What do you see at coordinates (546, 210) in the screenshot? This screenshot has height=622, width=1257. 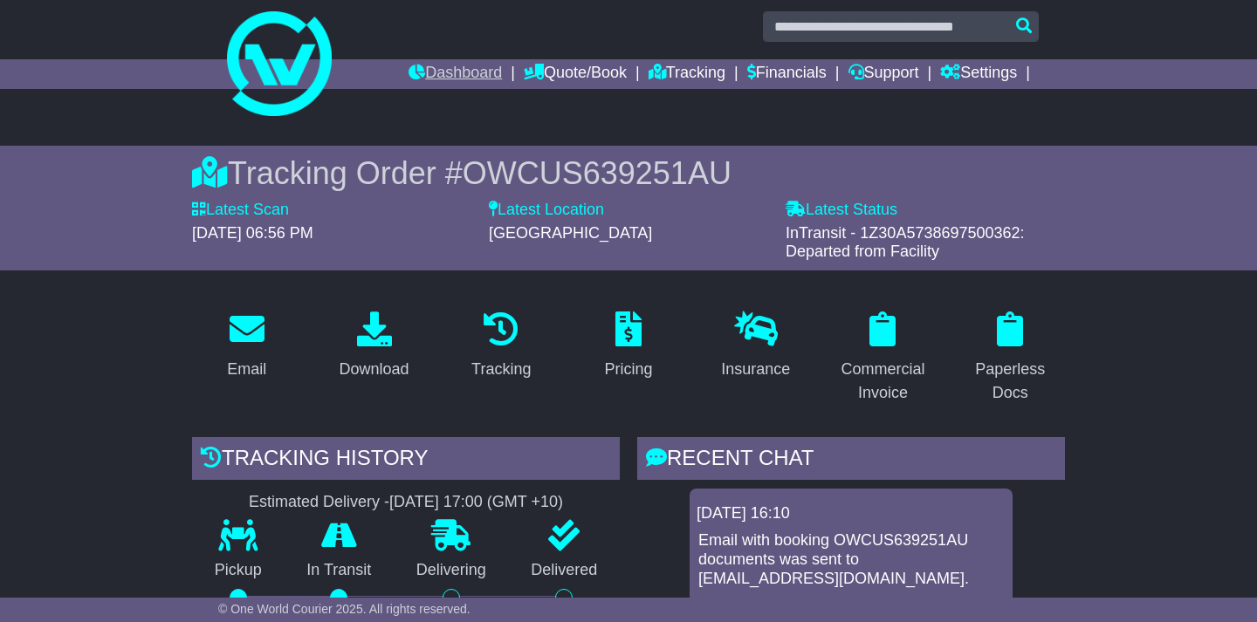 I see `label: Latest Location` at bounding box center [546, 210].